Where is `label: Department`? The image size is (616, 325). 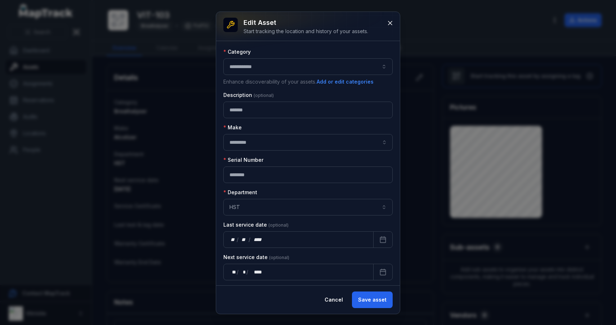
label: Department is located at coordinates (240, 192).